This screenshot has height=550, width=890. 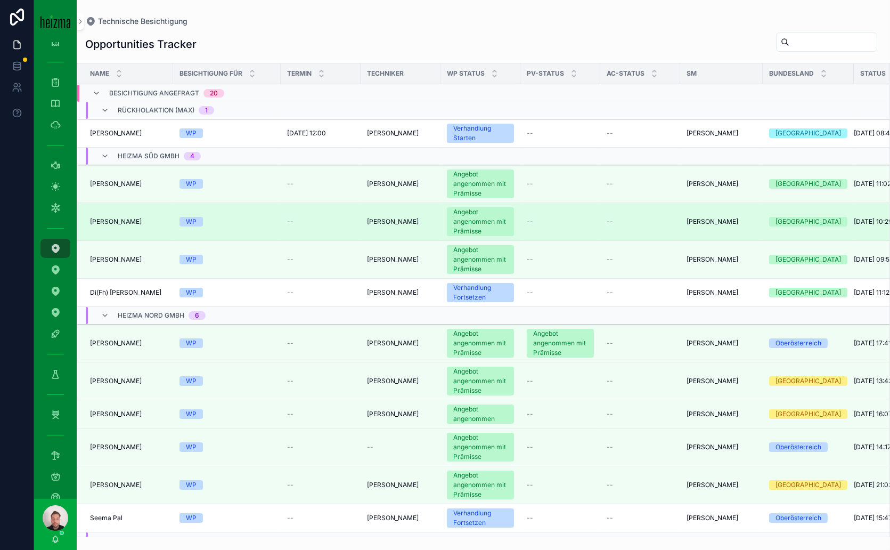 I want to click on a: Verhandlung Fortsetzen, so click(x=481, y=293).